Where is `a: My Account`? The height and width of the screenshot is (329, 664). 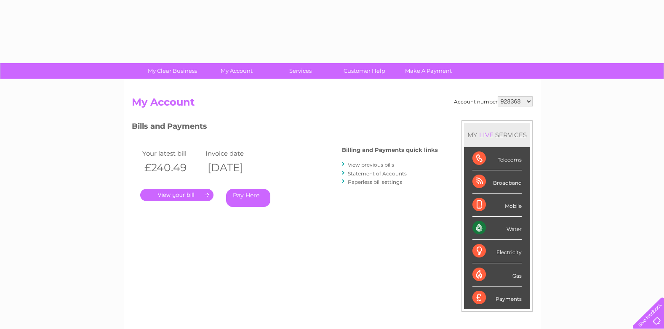 a: My Account is located at coordinates (236, 71).